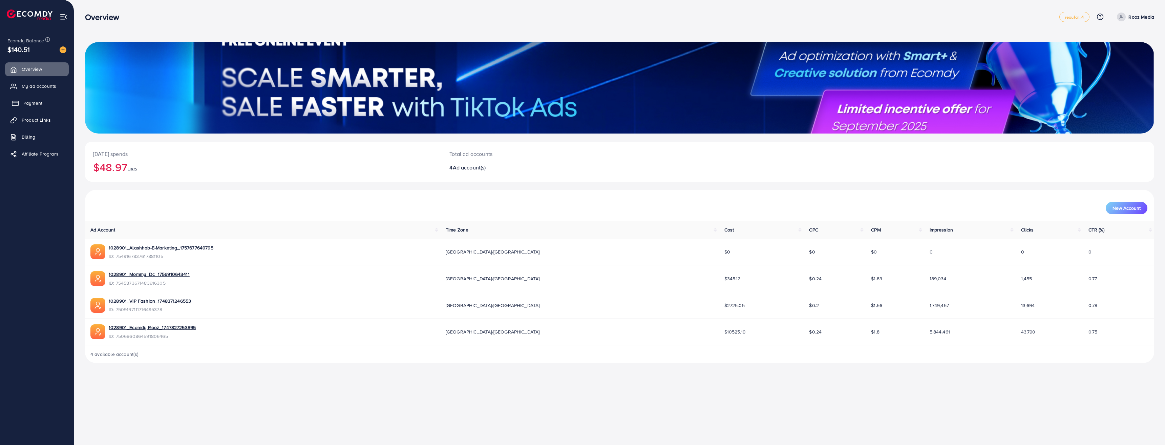 The image size is (1165, 445). I want to click on span: ID: 7509197111716495378, so click(150, 309).